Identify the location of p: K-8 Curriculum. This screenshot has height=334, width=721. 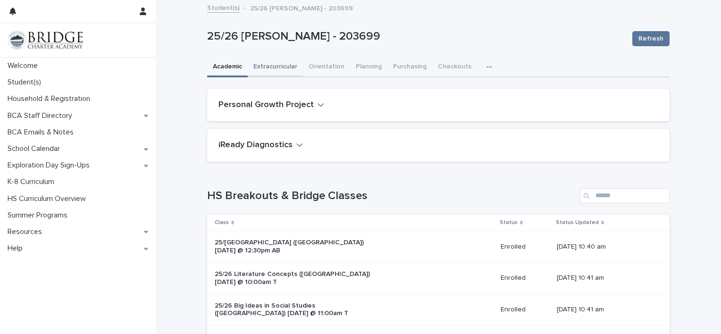
(33, 182).